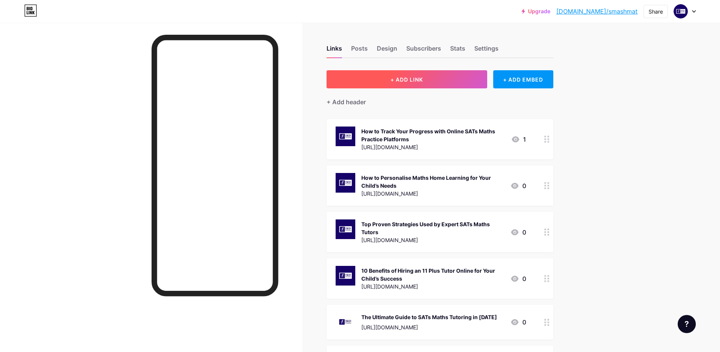 This screenshot has width=720, height=352. What do you see at coordinates (423, 51) in the screenshot?
I see `div: Subscribers` at bounding box center [423, 51].